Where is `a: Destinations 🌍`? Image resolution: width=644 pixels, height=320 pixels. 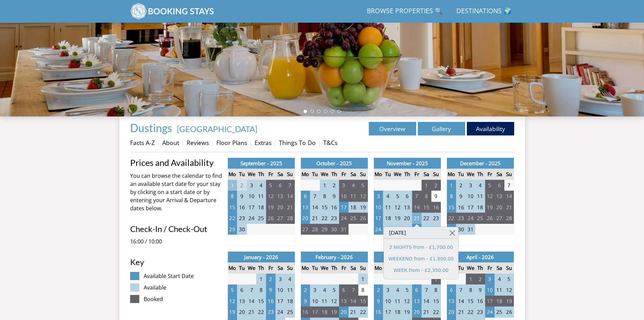 a: Destinations 🌍 is located at coordinates (484, 11).